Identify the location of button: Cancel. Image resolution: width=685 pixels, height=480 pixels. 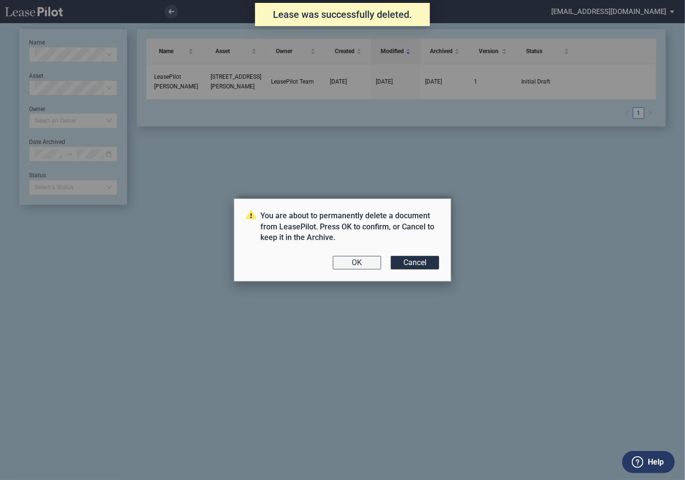
(415, 263).